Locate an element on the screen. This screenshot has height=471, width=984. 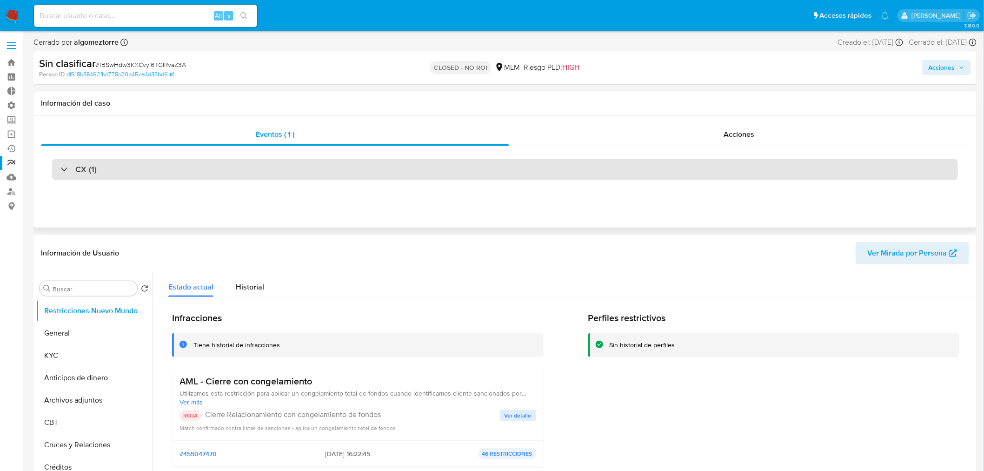
a: Salir is located at coordinates (972, 15).